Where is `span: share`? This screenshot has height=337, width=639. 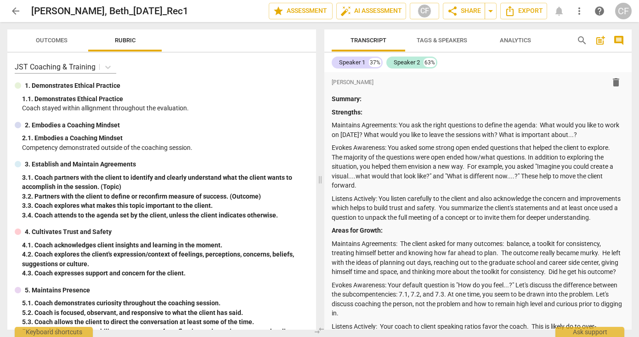
span: share is located at coordinates (452, 11).